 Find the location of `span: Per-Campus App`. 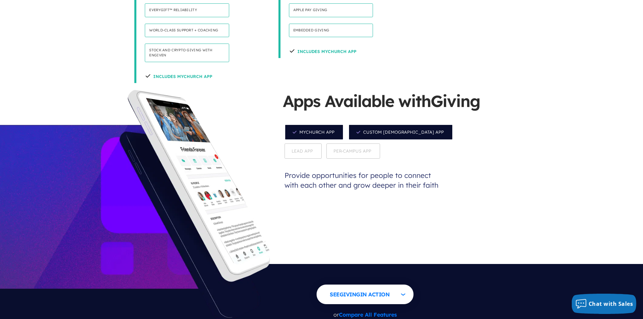

span: Per-Campus App is located at coordinates (353, 151).